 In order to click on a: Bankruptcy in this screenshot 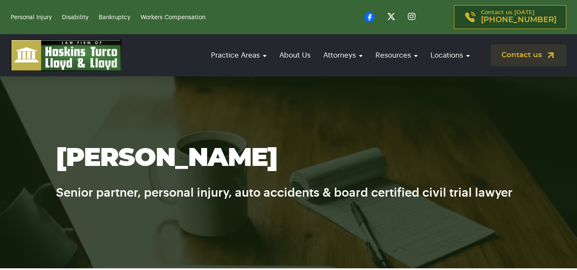, I will do `click(114, 18)`.